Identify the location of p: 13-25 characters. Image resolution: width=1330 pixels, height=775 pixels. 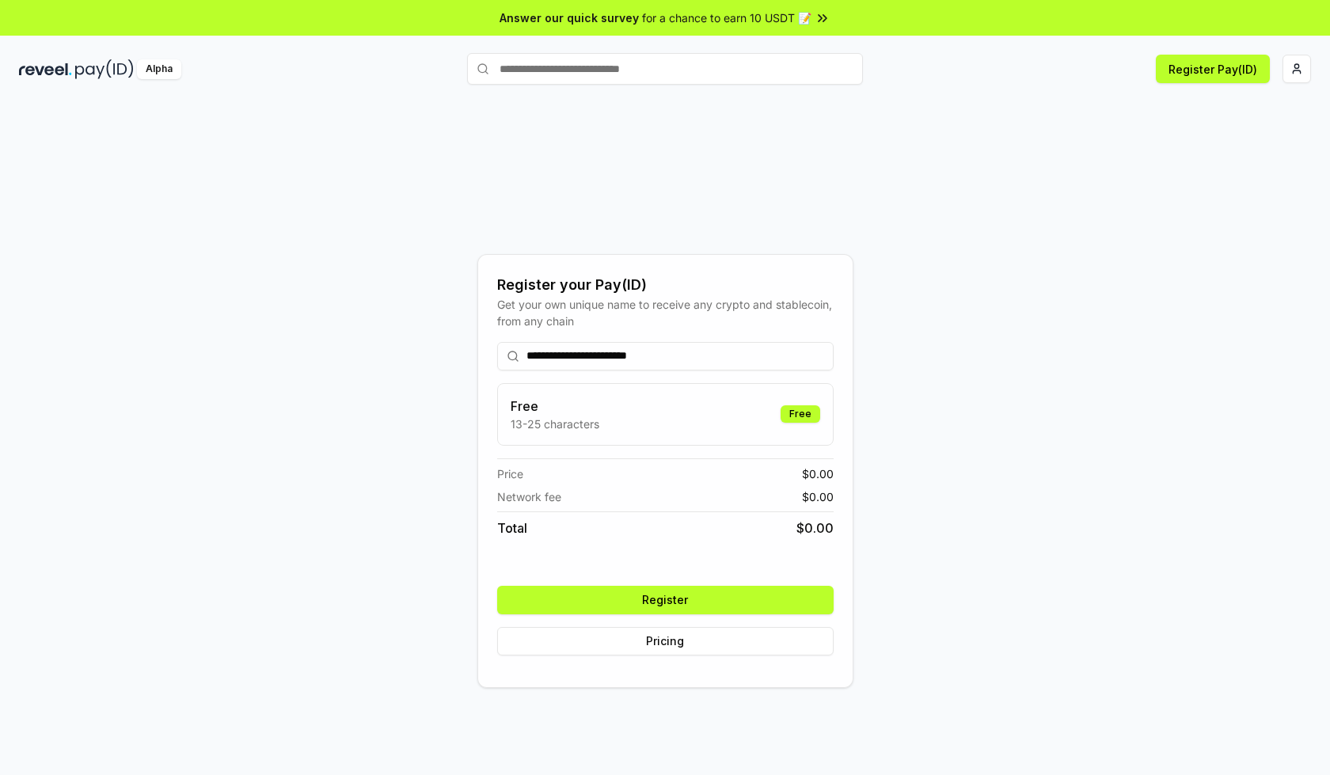
(555, 424).